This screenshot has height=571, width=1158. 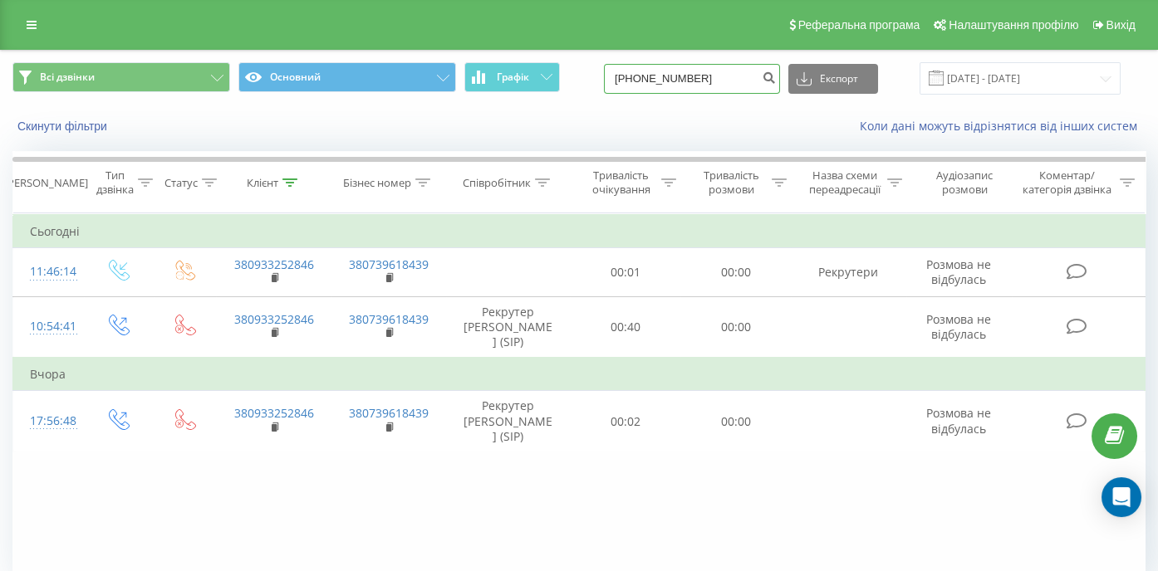 What do you see at coordinates (347, 77) in the screenshot?
I see `button: Основний` at bounding box center [347, 77].